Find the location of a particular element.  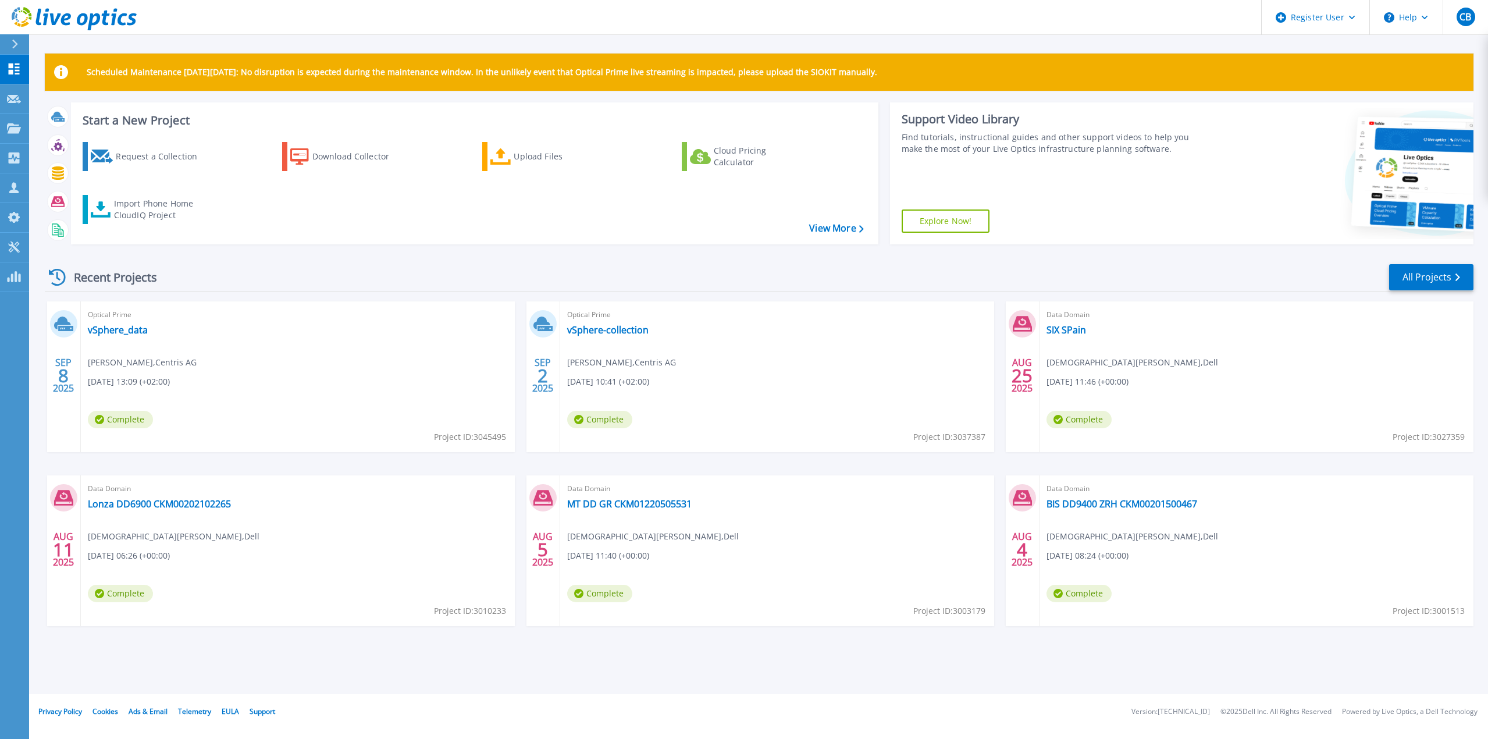

a: vSphere-collection is located at coordinates (608, 330).